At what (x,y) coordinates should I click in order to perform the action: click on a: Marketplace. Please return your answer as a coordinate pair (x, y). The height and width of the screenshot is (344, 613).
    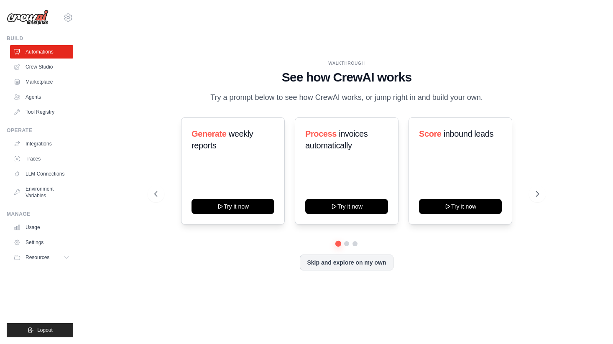
    Looking at the image, I should click on (41, 82).